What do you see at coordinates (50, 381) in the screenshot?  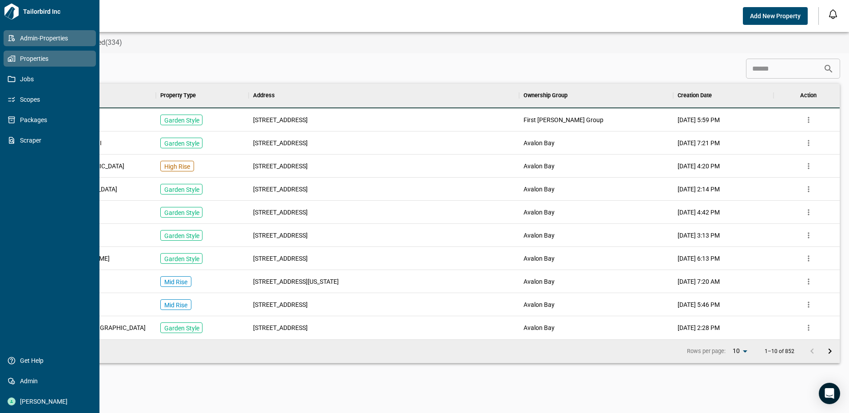 I see `a: Admin` at bounding box center [50, 381].